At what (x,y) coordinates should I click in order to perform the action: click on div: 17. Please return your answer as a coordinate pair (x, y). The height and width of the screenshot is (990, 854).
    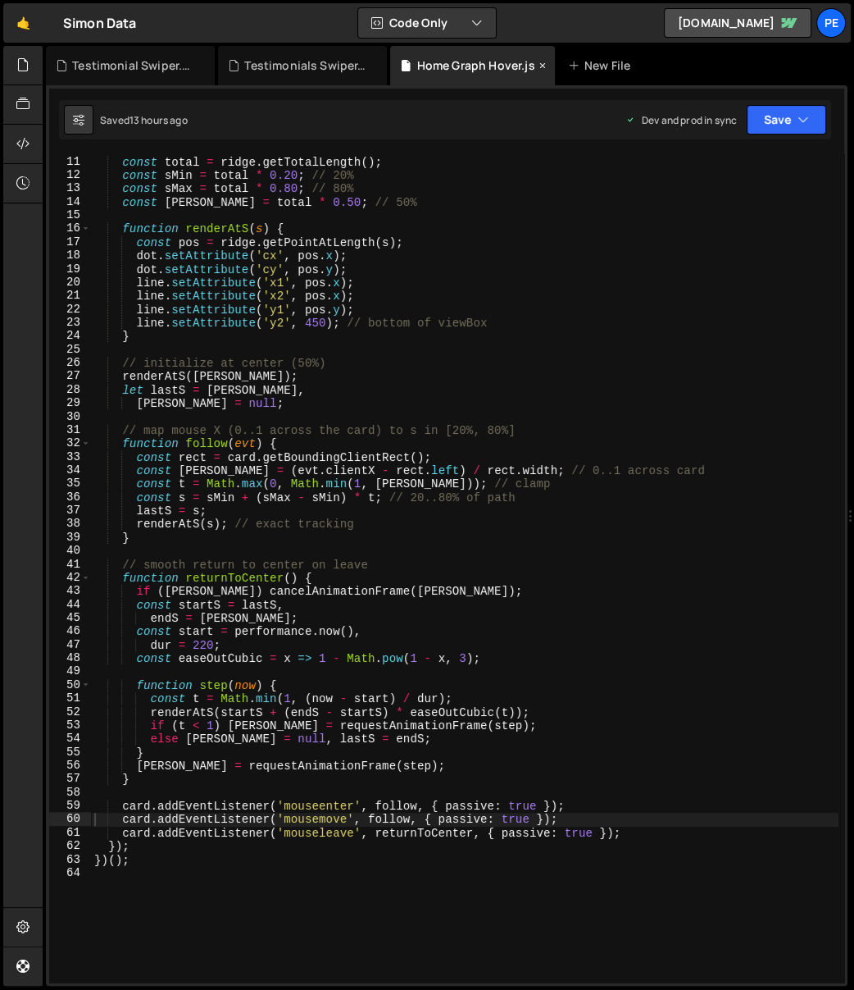
    Looking at the image, I should click on (70, 242).